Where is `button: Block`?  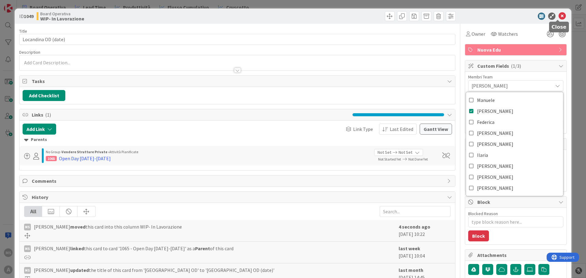 button: Block is located at coordinates (479, 236).